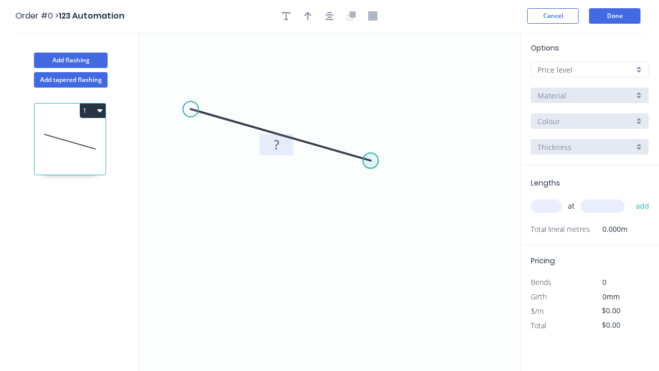  Describe the element at coordinates (537, 310) in the screenshot. I see `span: $/m` at that location.